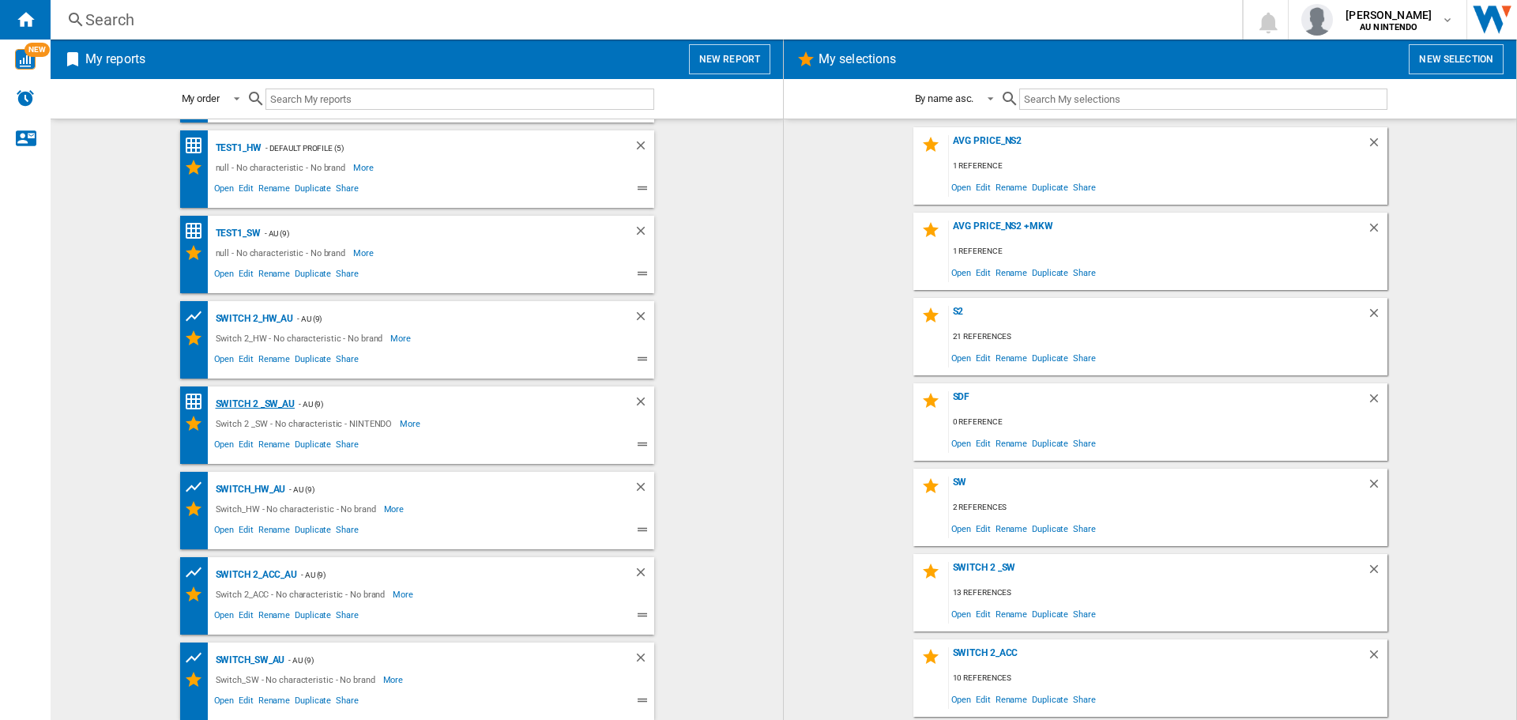 This screenshot has height=720, width=1517. What do you see at coordinates (431, 148) in the screenshot?
I see `div: - Default profile (5)` at bounding box center [431, 148].